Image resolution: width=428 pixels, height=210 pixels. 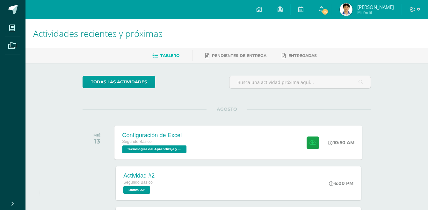 I want to click on div: Actividad #2, so click(x=139, y=176).